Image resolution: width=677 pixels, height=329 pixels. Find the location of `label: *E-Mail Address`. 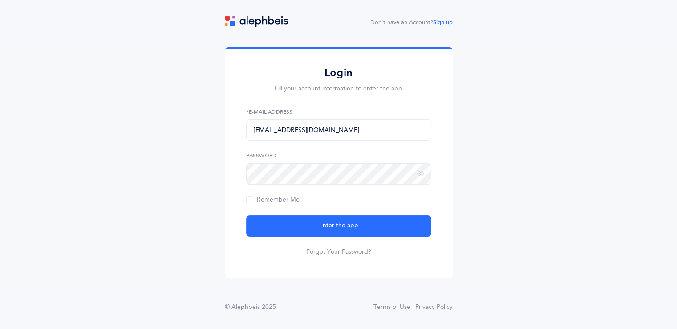

label: *E-Mail Address is located at coordinates (339, 112).